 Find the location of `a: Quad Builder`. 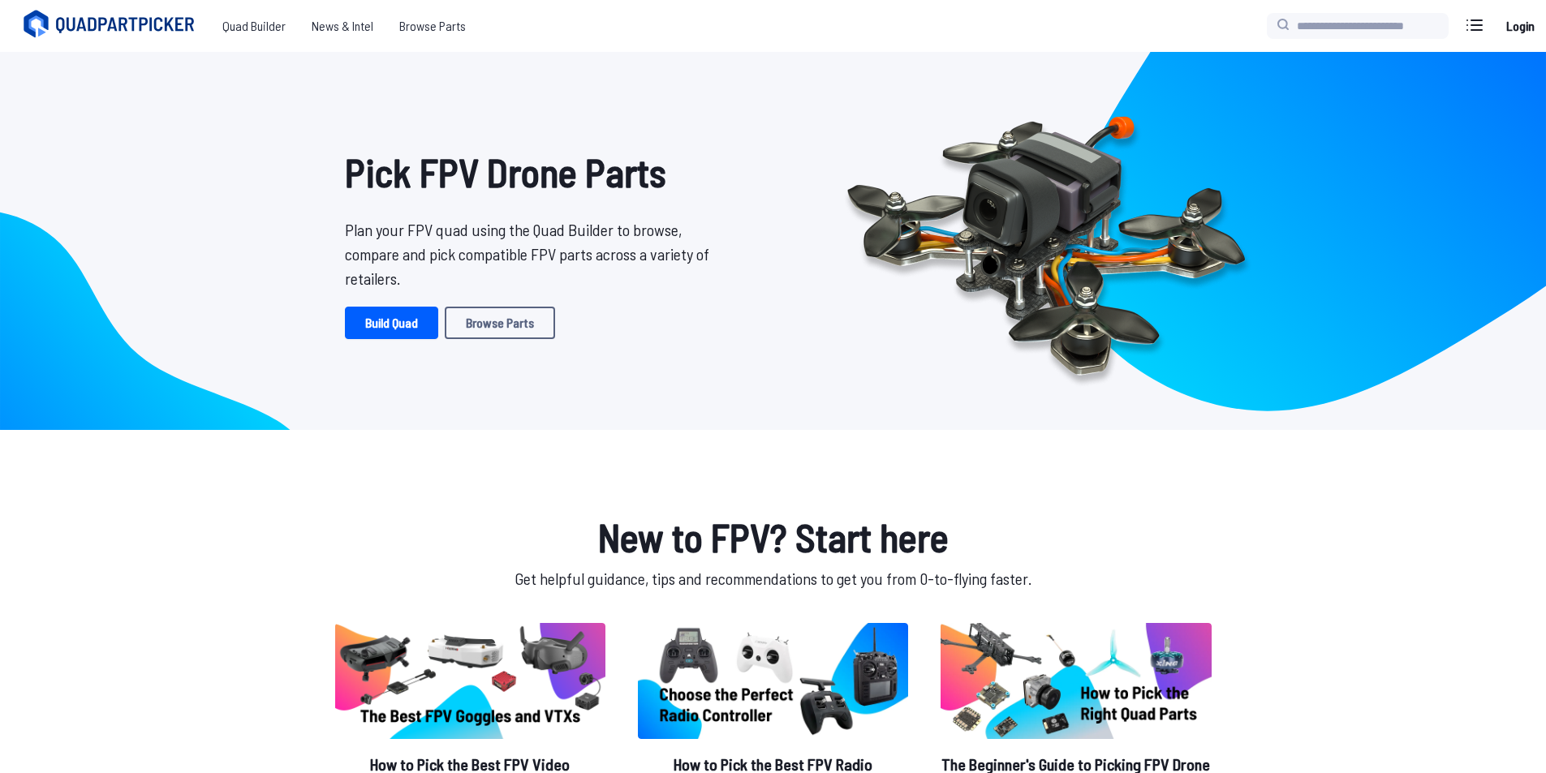

a: Quad Builder is located at coordinates (254, 26).